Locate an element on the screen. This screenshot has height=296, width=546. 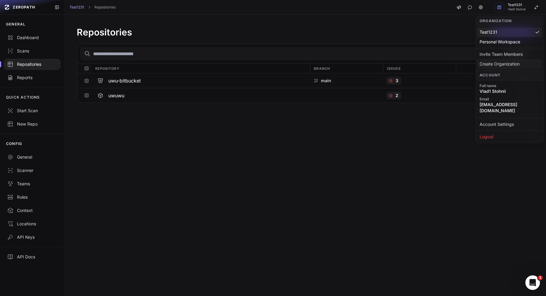
div: Create Organization is located at coordinates (510, 64).